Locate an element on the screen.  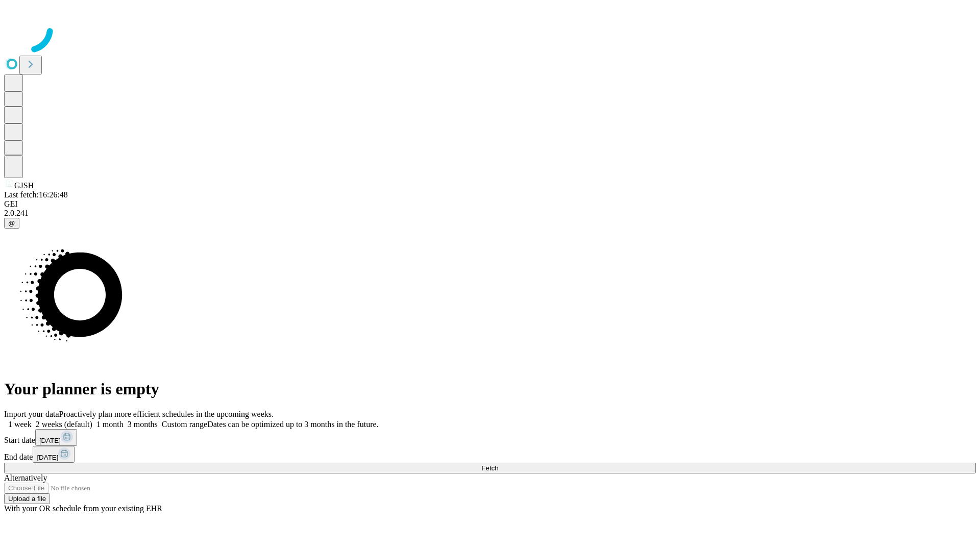
span: Proactively plan more efficient schedules in the upcoming weeks. is located at coordinates (166, 414).